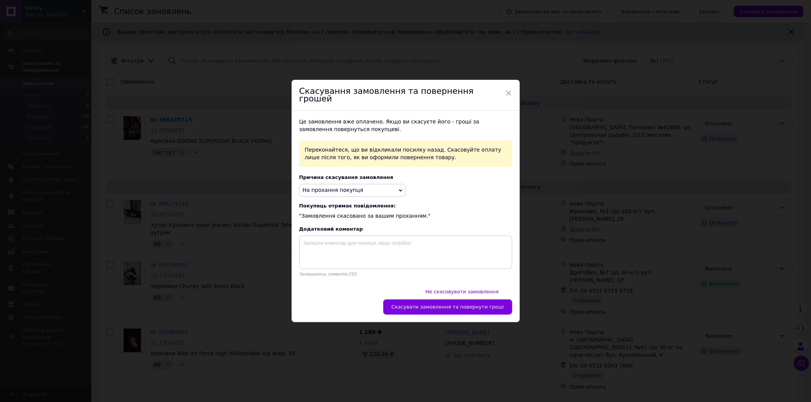 The image size is (811, 402). I want to click on div: Це замовлення вже оплачено. Якщо ви скасуєте його - гроші за замовлення повернуться покупцеві., so click(406, 125).